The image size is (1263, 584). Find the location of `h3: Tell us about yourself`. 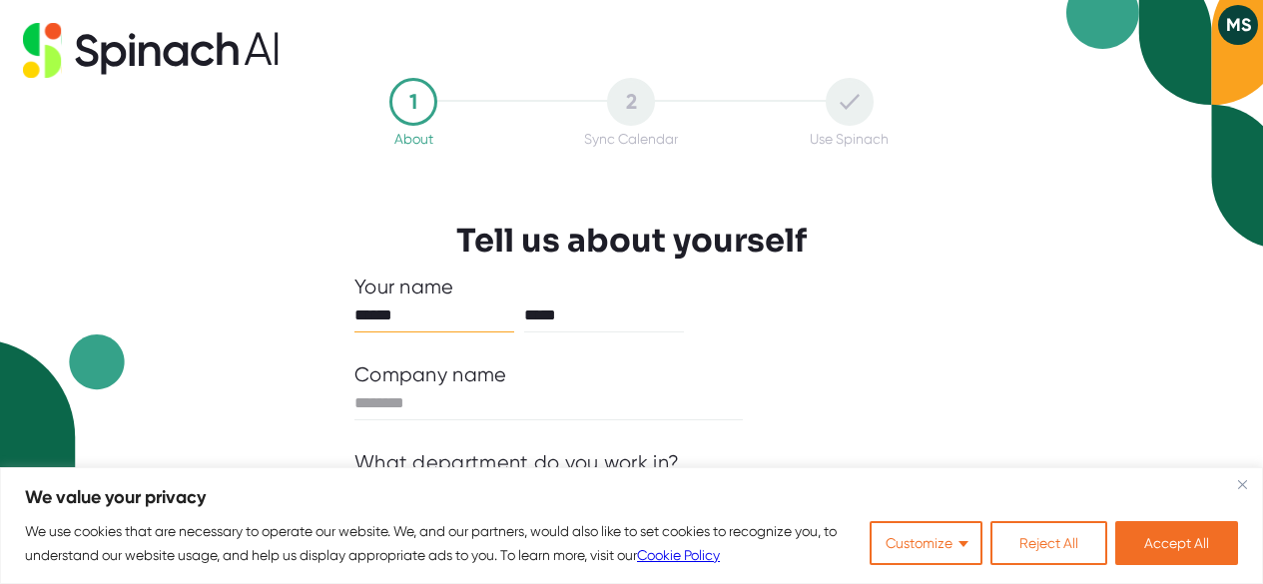

h3: Tell us about yourself is located at coordinates (631, 241).